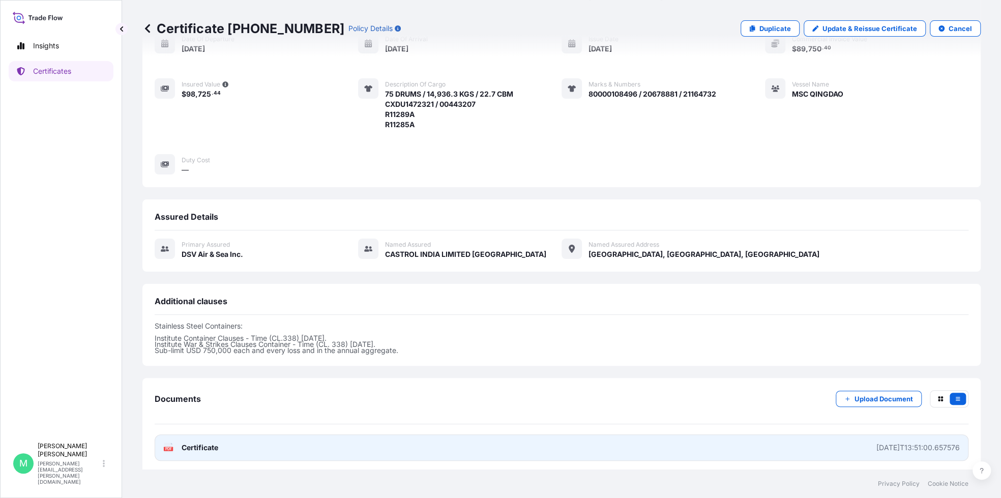 The image size is (1001, 498). Describe the element at coordinates (948, 484) in the screenshot. I see `p: Cookie Notice` at that location.